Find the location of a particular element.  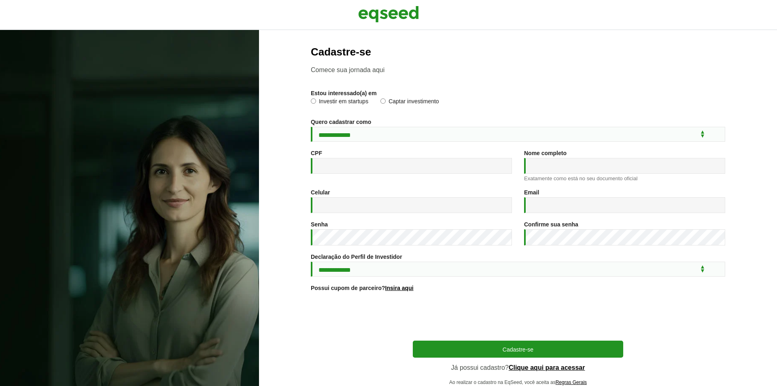

label: Captar investimento is located at coordinates (409, 102).